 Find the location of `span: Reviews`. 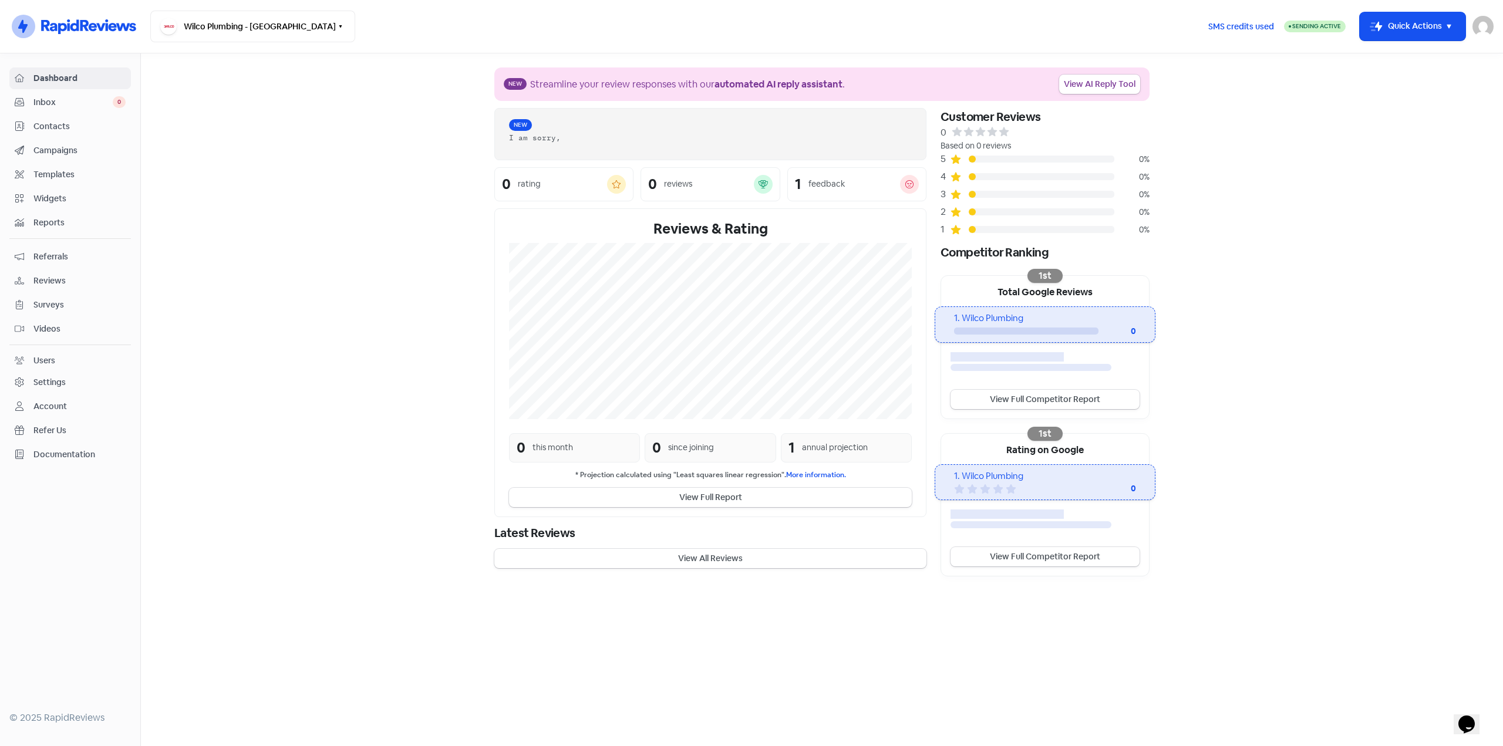

span: Reviews is located at coordinates (79, 281).